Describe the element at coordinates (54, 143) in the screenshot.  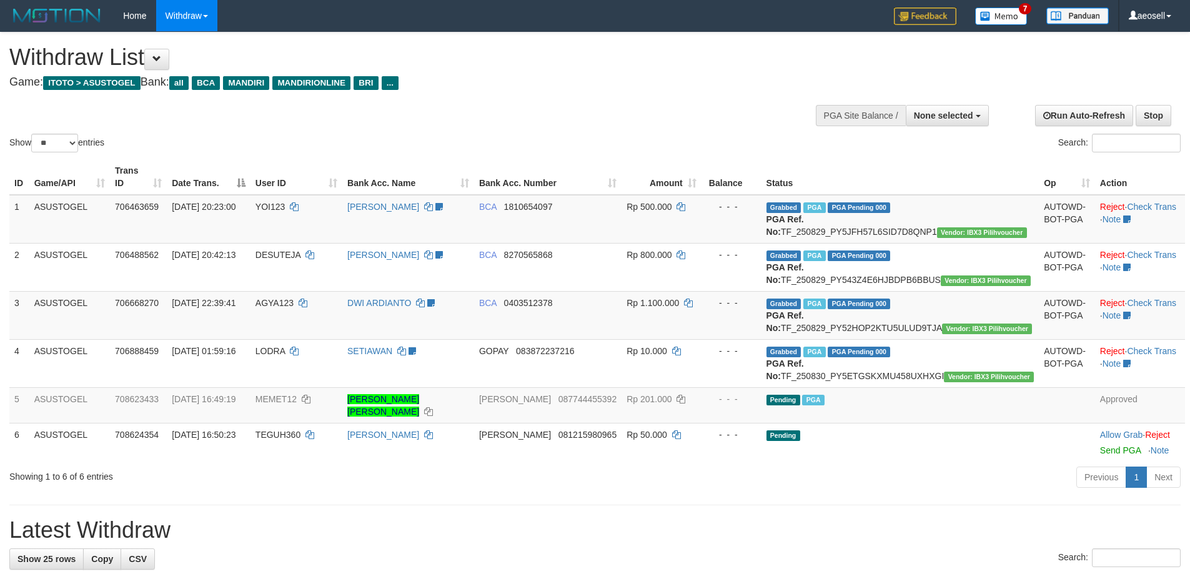
I see `select: Showentries` at that location.